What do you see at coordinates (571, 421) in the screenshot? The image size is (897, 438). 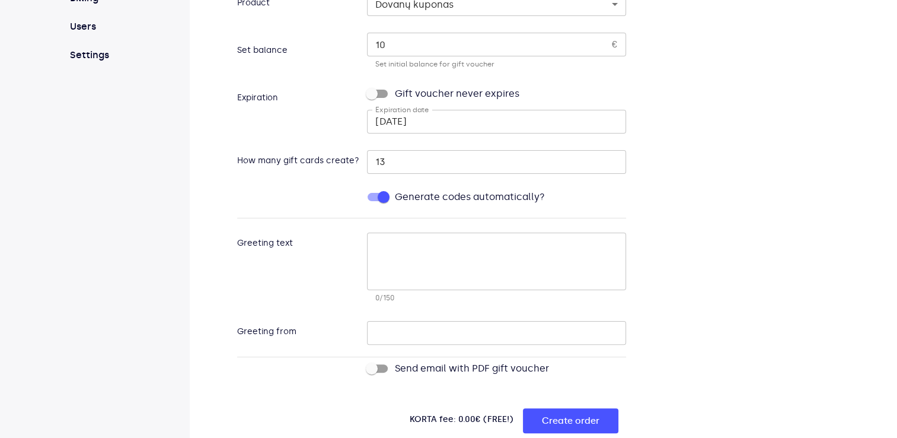 I see `span: Create order` at bounding box center [571, 421].